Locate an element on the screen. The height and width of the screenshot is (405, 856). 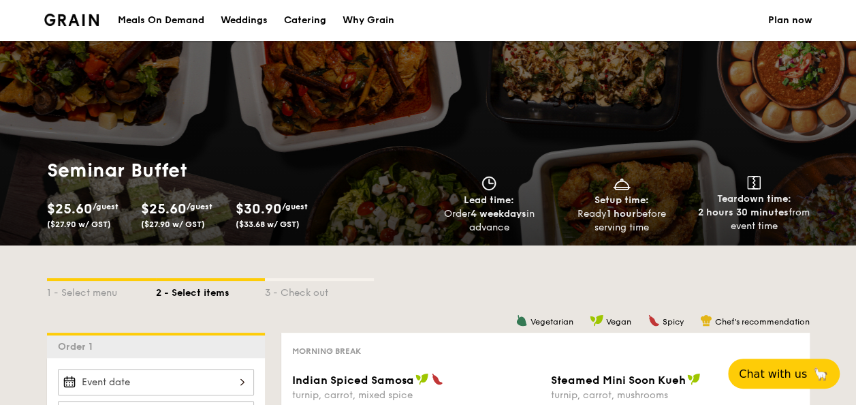
span: Steamed Mini Soon Kueh is located at coordinates (619, 379).